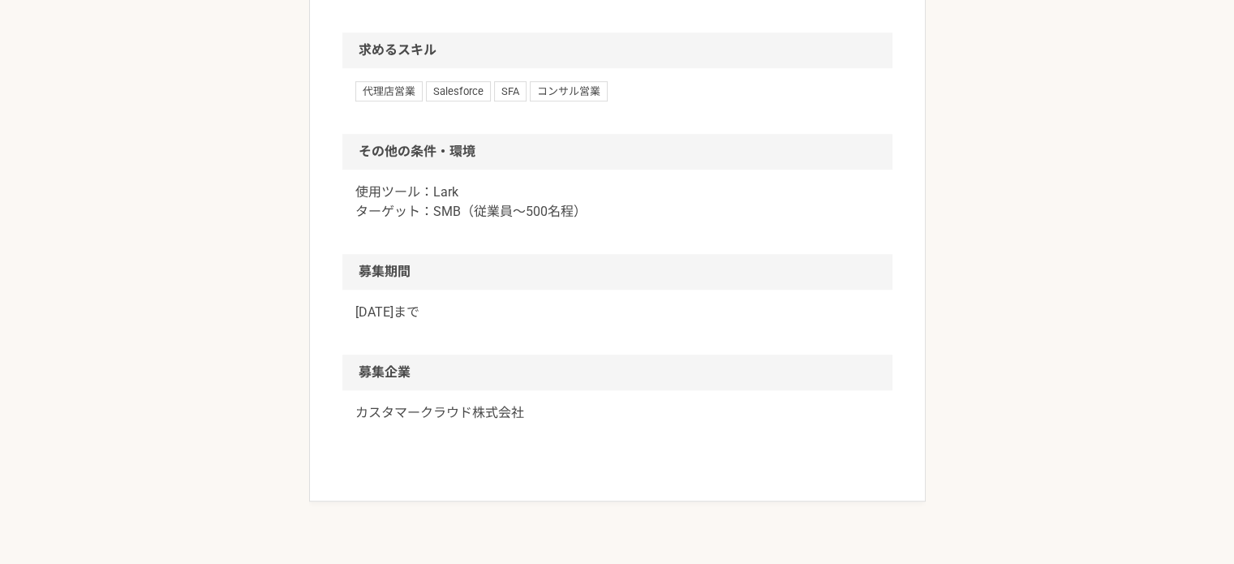 This screenshot has height=564, width=1234. What do you see at coordinates (617, 272) in the screenshot?
I see `h2: 募集期間` at bounding box center [617, 272].